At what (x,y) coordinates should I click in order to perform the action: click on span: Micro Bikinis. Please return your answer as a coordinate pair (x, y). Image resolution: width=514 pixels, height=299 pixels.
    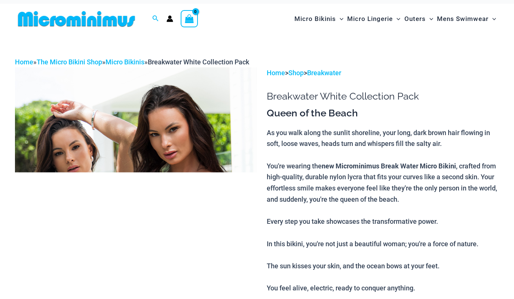
    Looking at the image, I should click on (315, 19).